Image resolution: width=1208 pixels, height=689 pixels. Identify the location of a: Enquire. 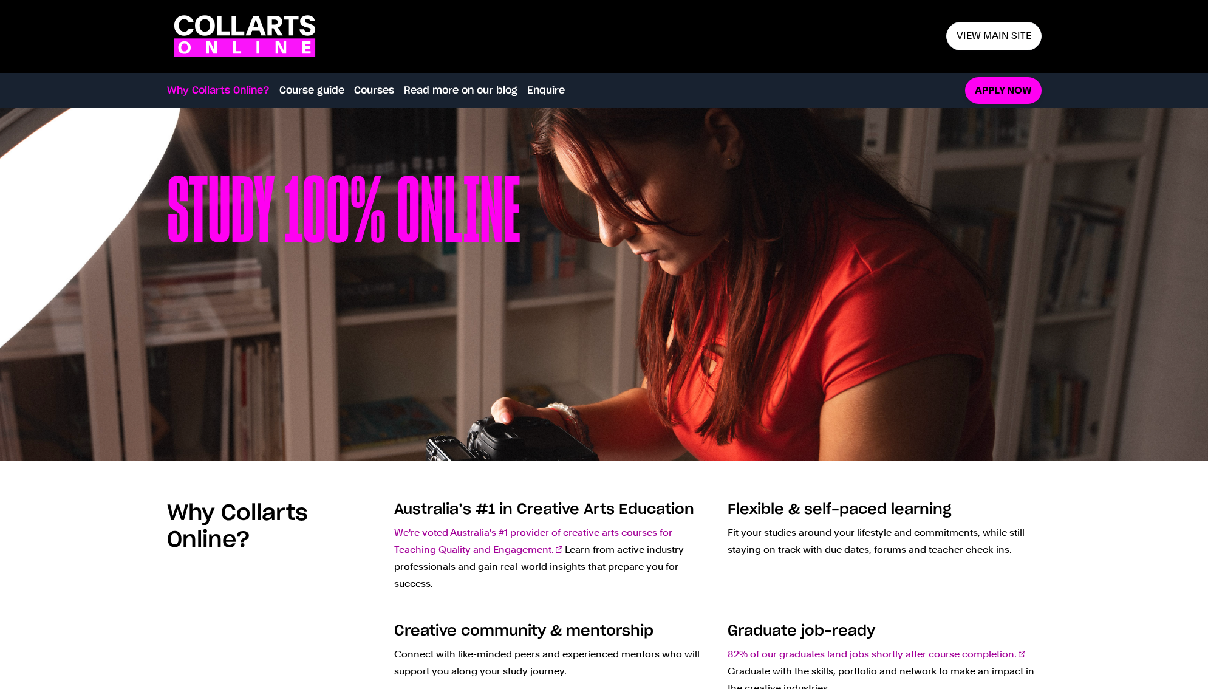
(546, 91).